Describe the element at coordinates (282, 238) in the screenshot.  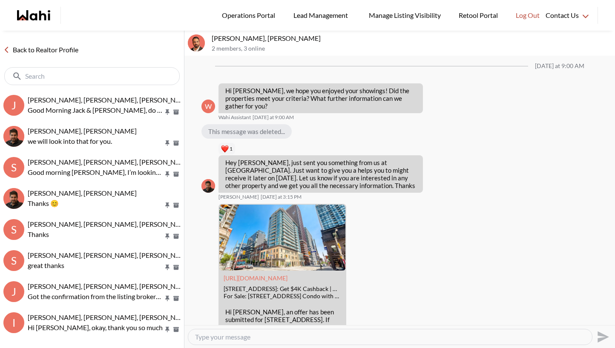
I see `img: 39 Sherbourne St #1201, Toronto, ON: Get $4K Cashback | Wahi` at that location.